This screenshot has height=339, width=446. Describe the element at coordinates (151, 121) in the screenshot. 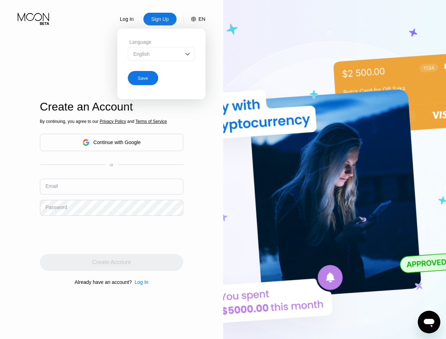

I see `span: Terms of Service` at that location.